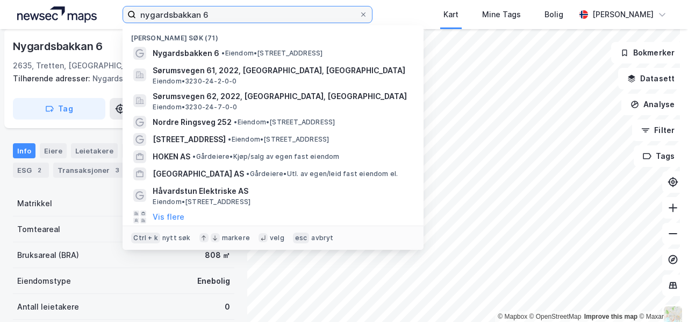 The image size is (688, 322). Describe the element at coordinates (451, 15) in the screenshot. I see `div: Kart` at that location.